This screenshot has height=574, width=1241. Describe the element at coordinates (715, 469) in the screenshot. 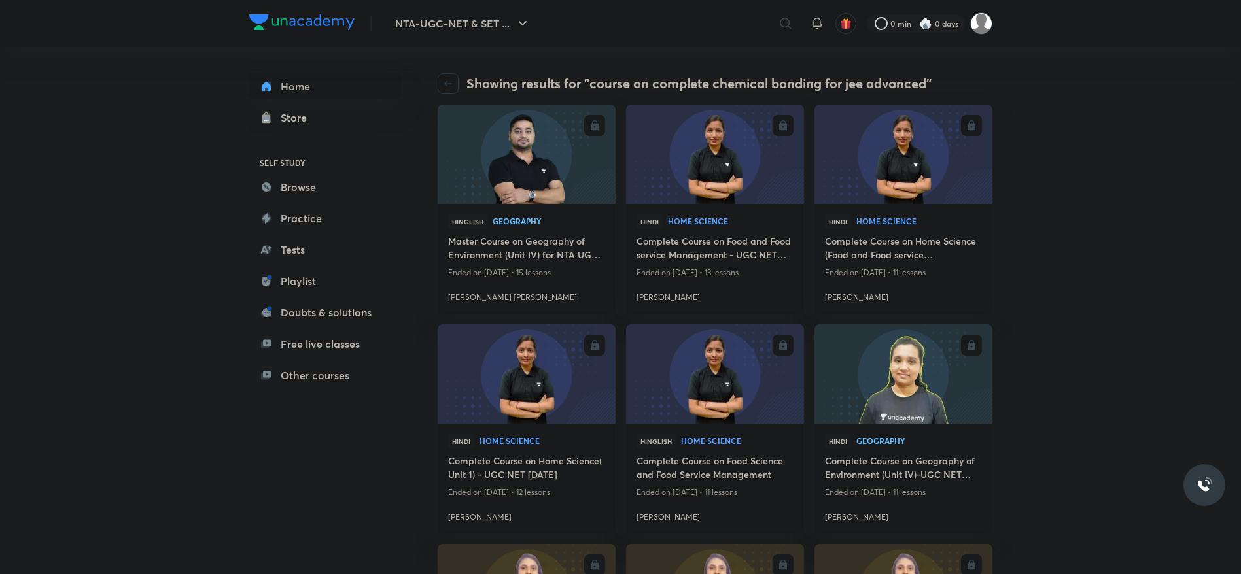

I see `a: Complete Course on Food Science and Food Service Management` at that location.